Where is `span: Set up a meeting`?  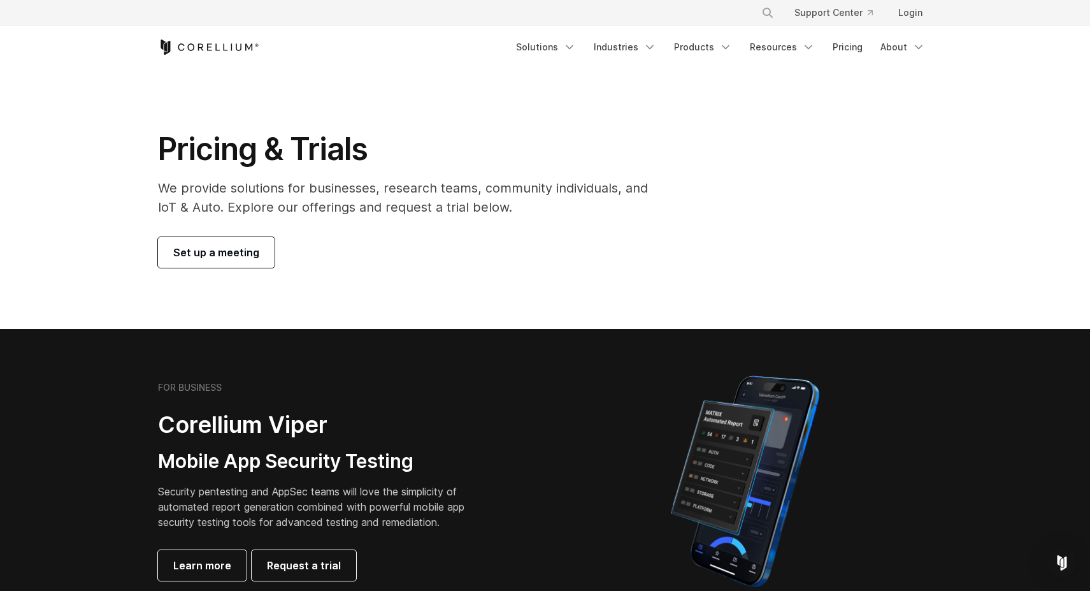 span: Set up a meeting is located at coordinates (216, 252).